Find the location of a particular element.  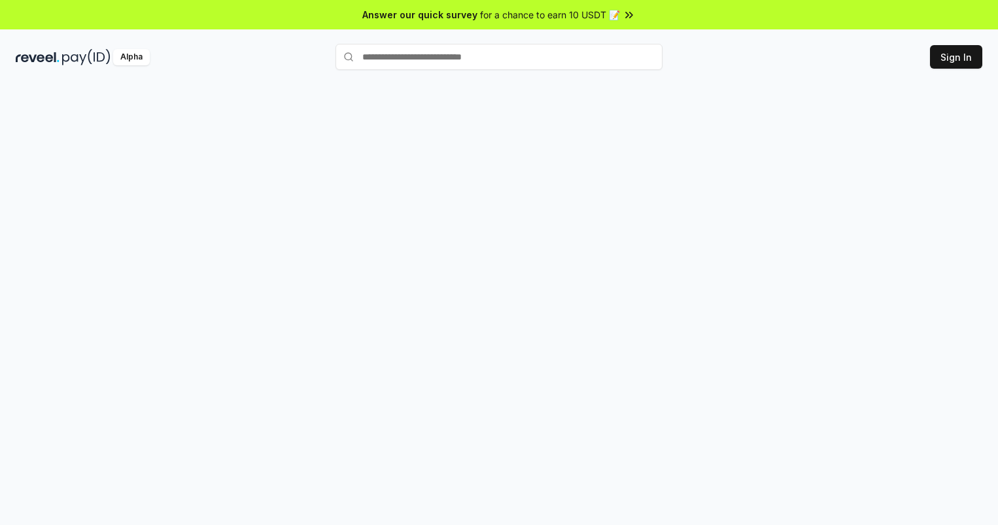

img: pay_id is located at coordinates (86, 57).